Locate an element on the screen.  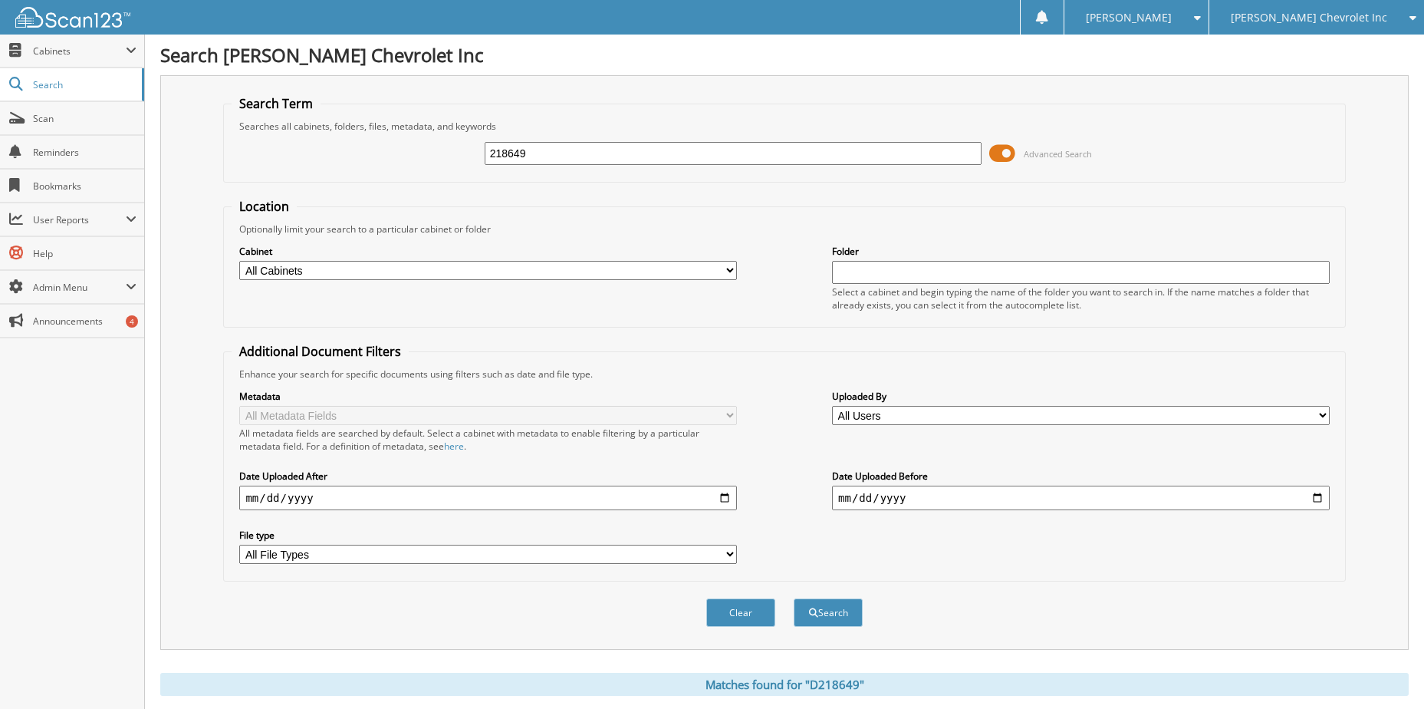
input: start is located at coordinates (488, 498).